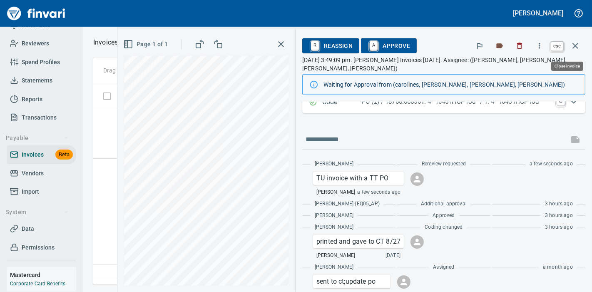  Describe the element at coordinates (37, 212) in the screenshot. I see `button: System` at that location.